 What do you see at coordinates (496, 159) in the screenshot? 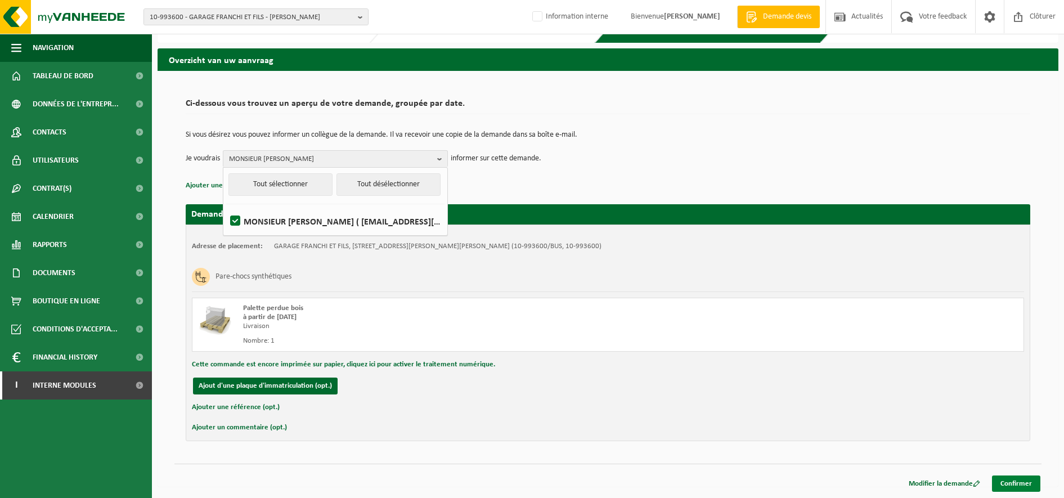
I see `p: informer sur cette demande.` at bounding box center [496, 159].